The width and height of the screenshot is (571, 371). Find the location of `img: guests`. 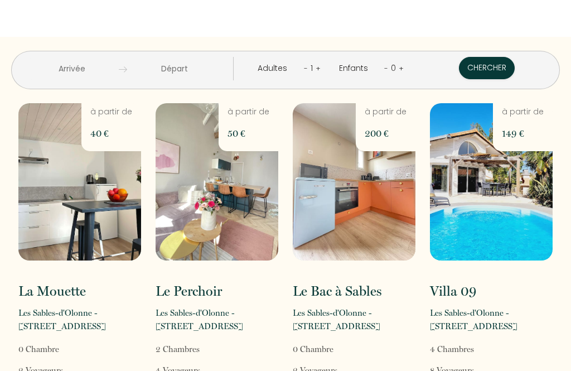

img: guests is located at coordinates (123, 69).